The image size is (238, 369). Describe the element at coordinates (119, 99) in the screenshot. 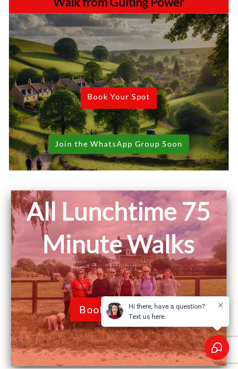

I see `span: Book Your Spot` at that location.